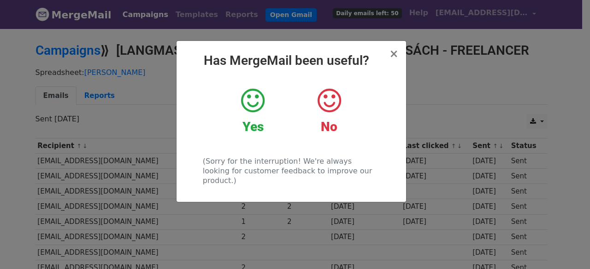 The height and width of the screenshot is (269, 590). What do you see at coordinates (329, 127) in the screenshot?
I see `strong: No` at bounding box center [329, 127].